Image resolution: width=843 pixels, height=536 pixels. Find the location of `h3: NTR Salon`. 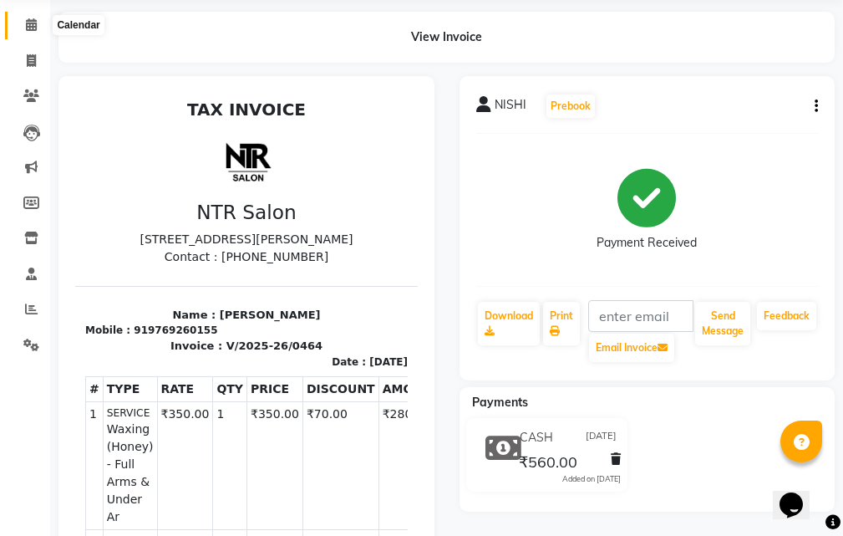

h3: NTR Salon is located at coordinates (171, 120).